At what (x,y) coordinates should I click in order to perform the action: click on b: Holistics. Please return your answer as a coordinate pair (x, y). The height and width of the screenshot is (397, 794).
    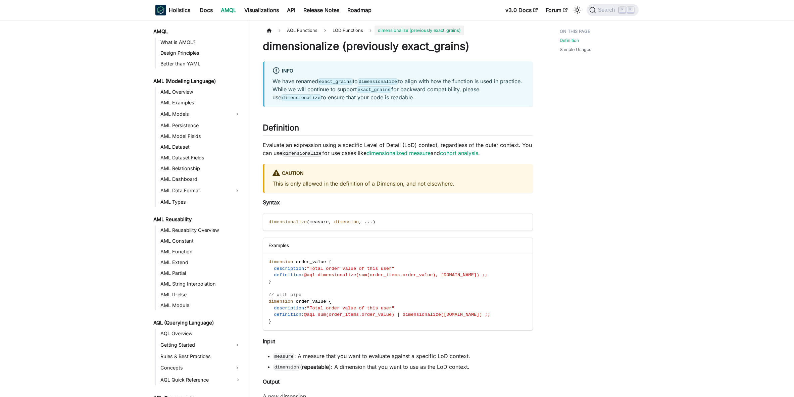
    Looking at the image, I should click on (179, 10).